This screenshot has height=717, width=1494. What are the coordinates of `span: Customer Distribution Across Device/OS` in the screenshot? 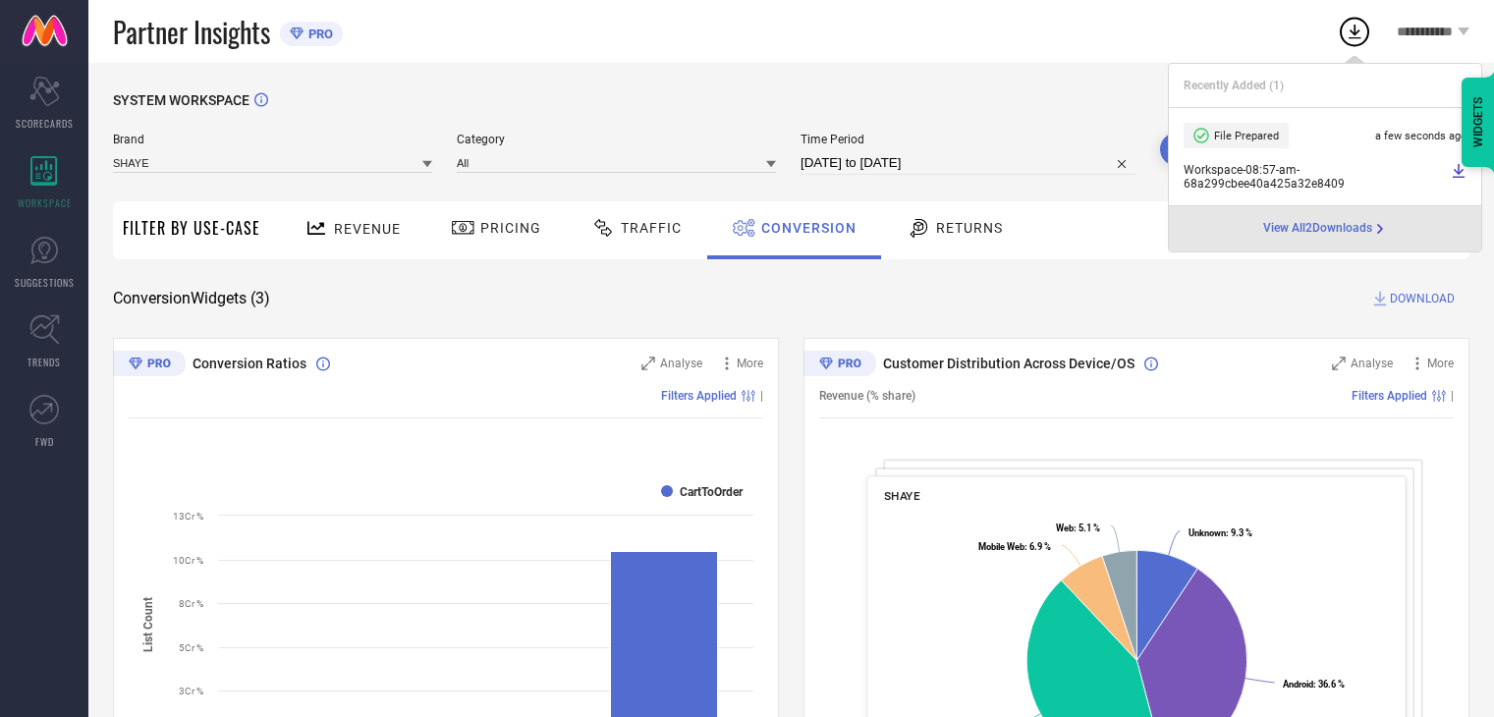 It's located at (1009, 363).